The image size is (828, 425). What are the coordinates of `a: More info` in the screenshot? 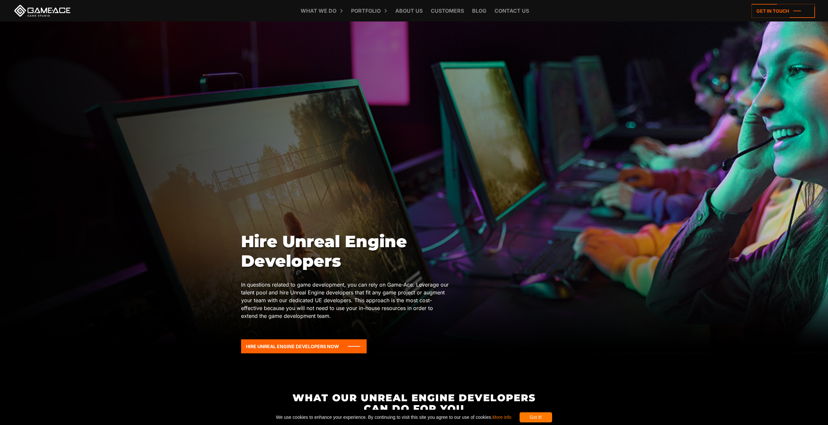 It's located at (502, 417).